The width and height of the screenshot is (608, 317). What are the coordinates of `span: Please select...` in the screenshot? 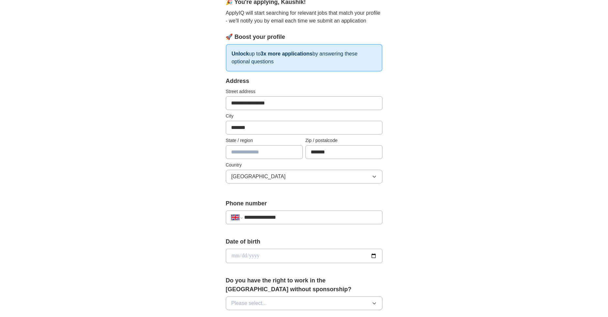 It's located at (249, 303).